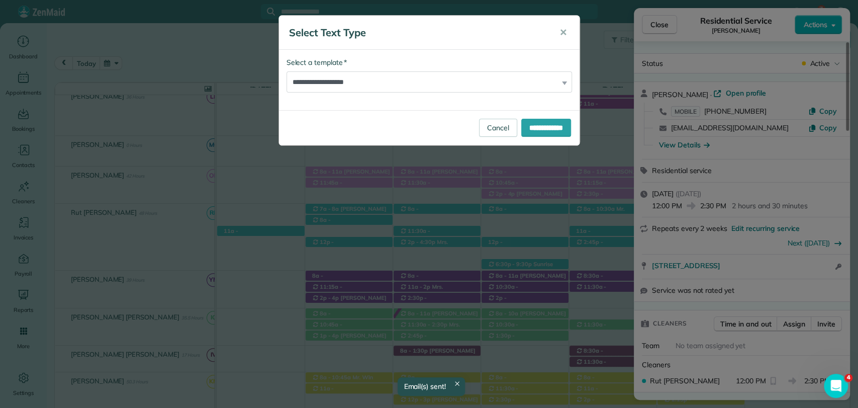  I want to click on div: Email(s) sent!, so click(431, 386).